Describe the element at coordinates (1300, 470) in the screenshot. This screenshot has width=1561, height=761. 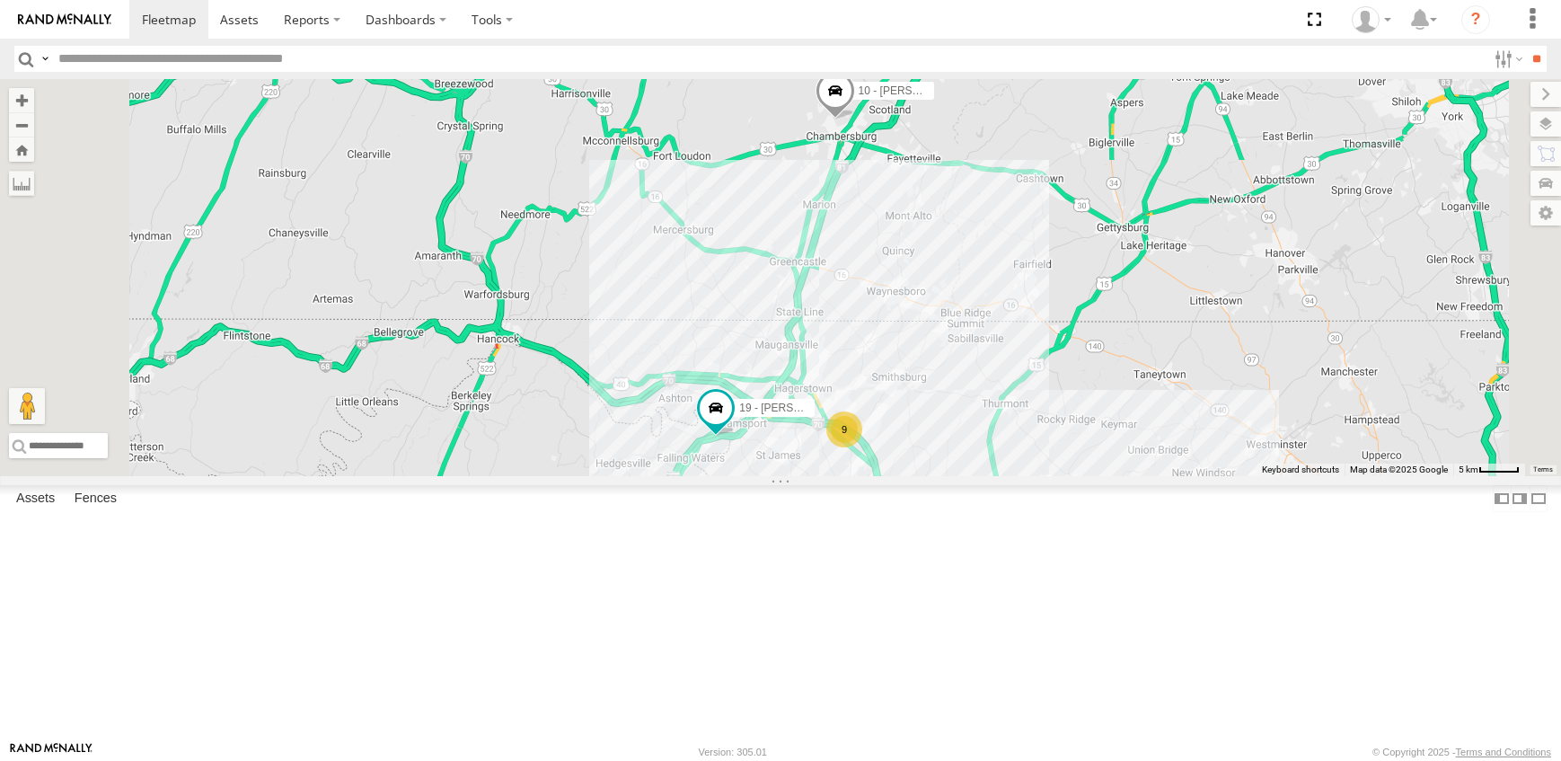
I see `button: Keyboard shortcuts` at that location.